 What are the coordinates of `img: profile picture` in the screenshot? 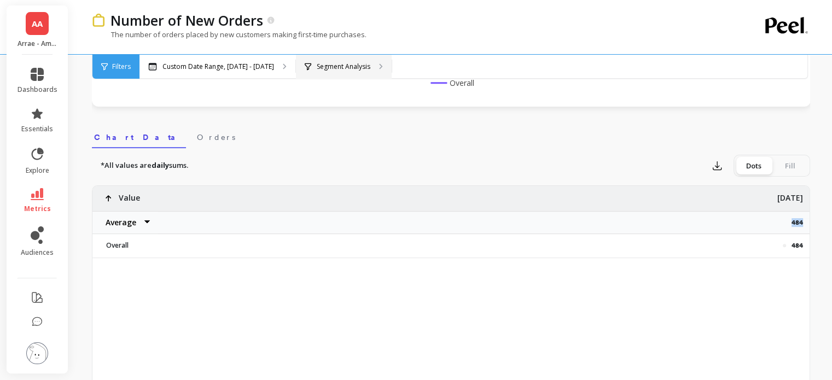 It's located at (37, 353).